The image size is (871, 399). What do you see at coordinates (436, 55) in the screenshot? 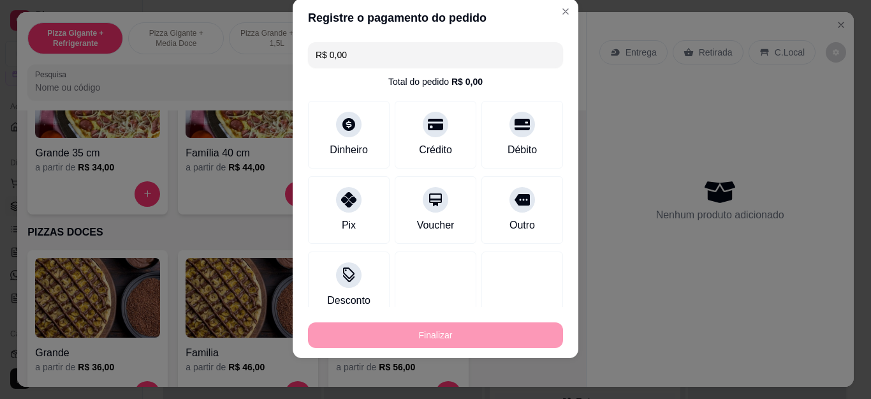
I see `input: Ex.: hambúrguer de cordeiro` at bounding box center [436, 55].